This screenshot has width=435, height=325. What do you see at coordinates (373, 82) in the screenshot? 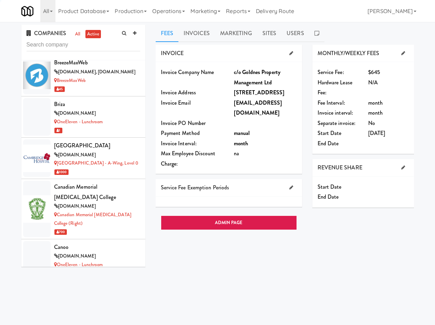
I see `span: N/A` at bounding box center [373, 82].